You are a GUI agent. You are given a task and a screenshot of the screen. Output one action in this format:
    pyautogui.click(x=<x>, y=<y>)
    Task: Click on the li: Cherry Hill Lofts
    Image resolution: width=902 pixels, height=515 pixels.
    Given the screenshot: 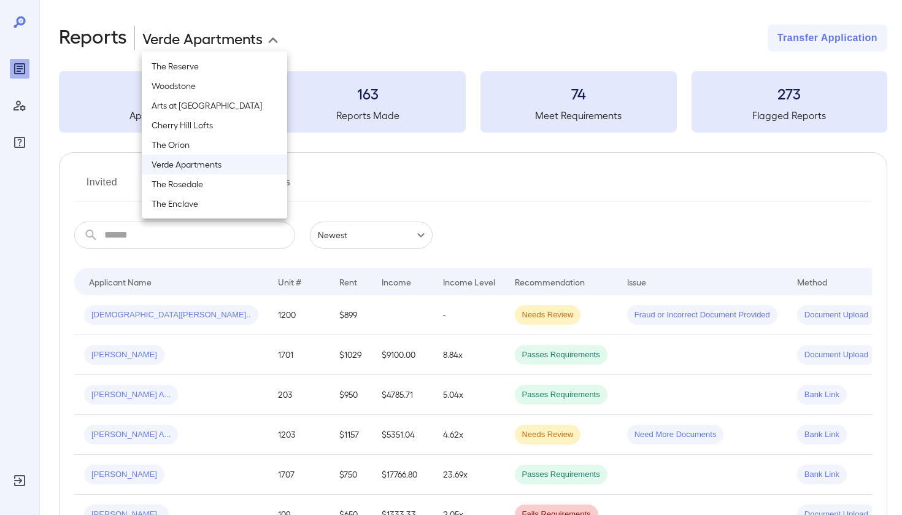 What is the action you would take?
    pyautogui.click(x=214, y=125)
    